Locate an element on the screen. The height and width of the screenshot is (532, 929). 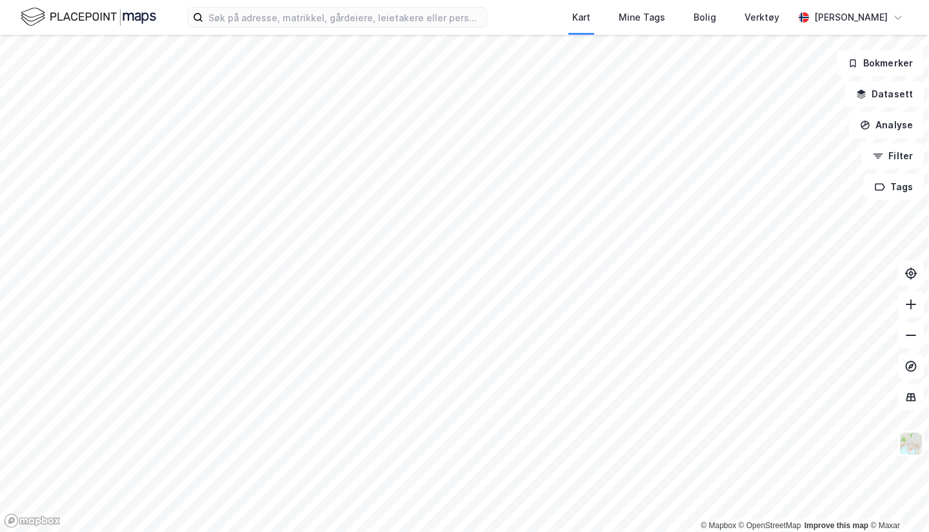
a: OpenStreetMap is located at coordinates (769, 526).